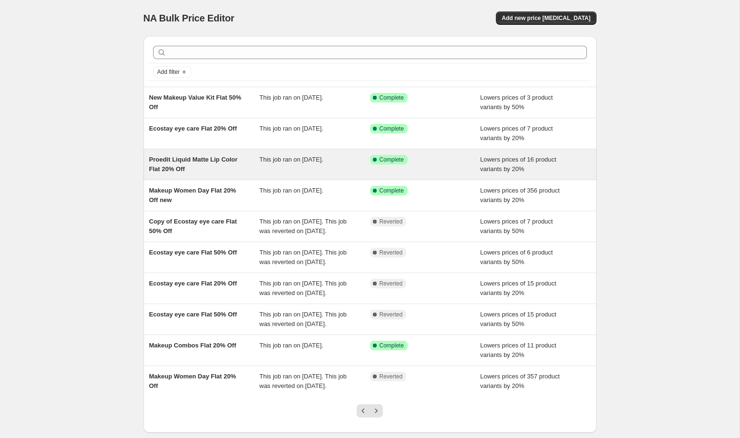 Image resolution: width=740 pixels, height=438 pixels. I want to click on span: Lowers prices of 11 product variants by 20%, so click(518, 350).